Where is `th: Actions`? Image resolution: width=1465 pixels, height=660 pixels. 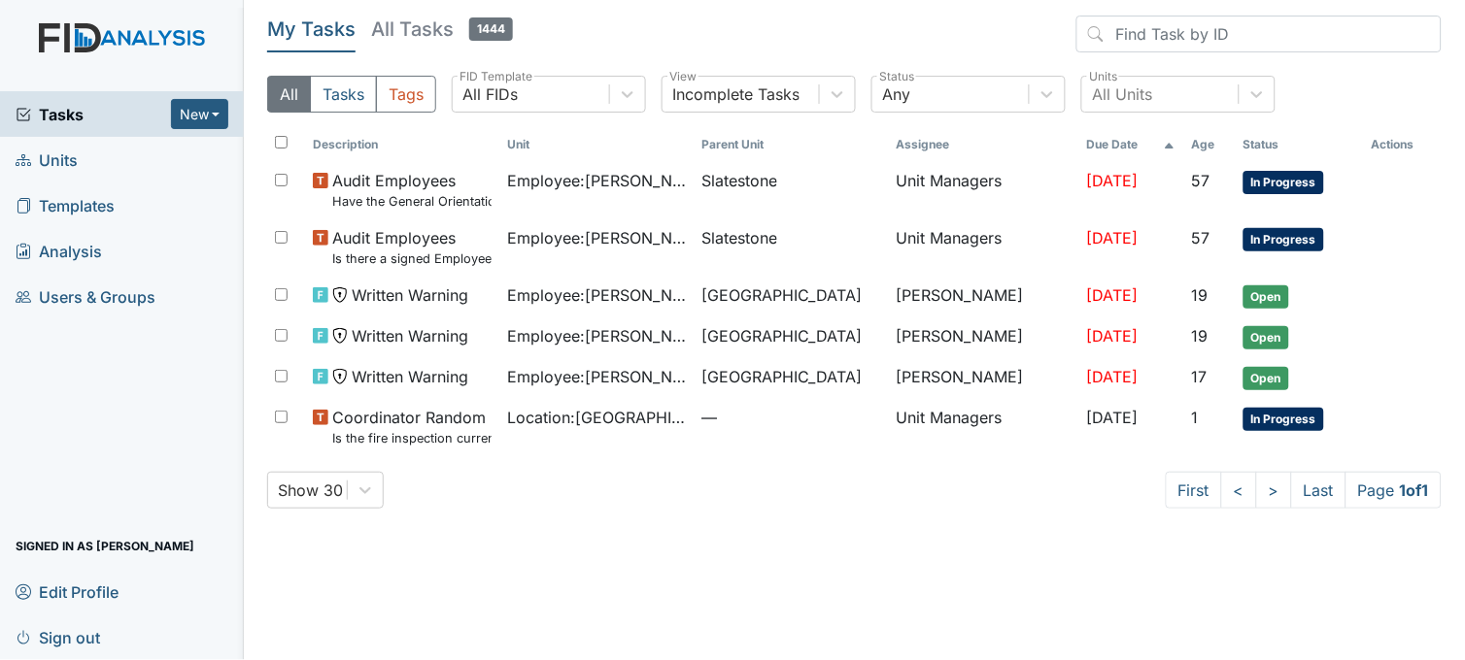
th: Actions is located at coordinates (1403, 145).